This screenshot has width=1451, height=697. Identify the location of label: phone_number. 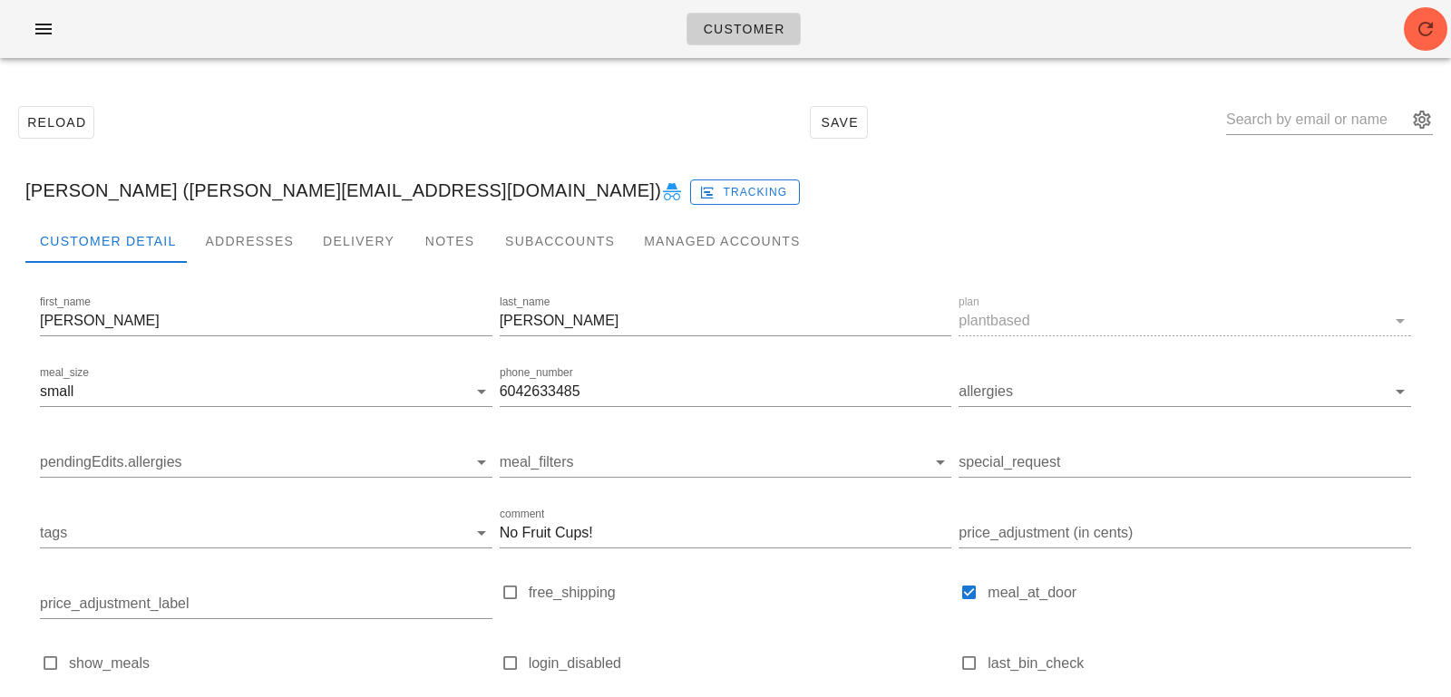
(536, 373).